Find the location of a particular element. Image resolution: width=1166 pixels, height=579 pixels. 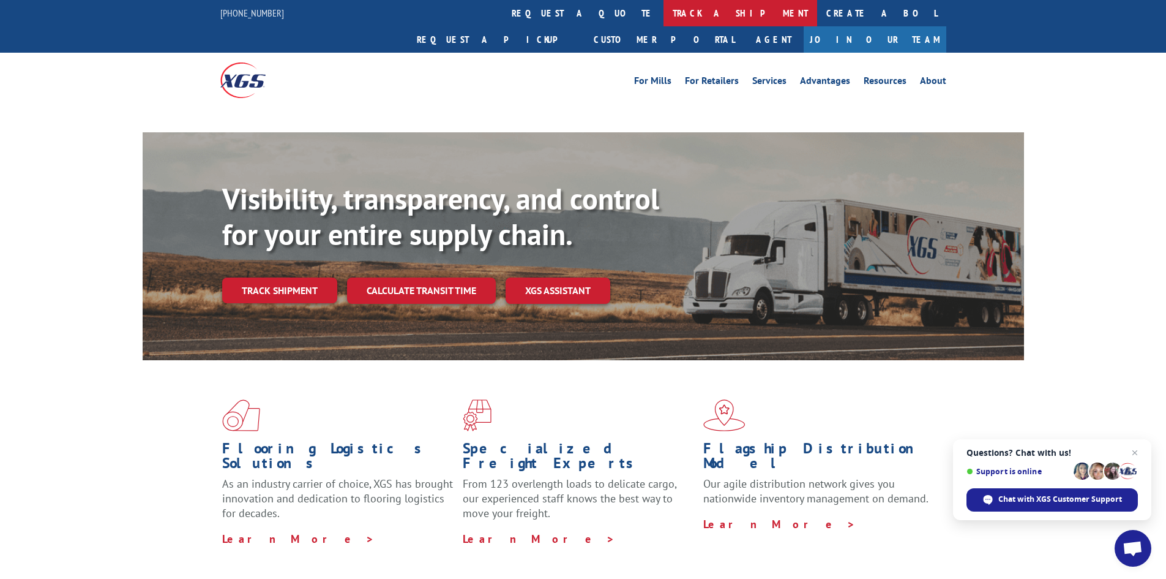

a: Customer Portal is located at coordinates (664, 39).